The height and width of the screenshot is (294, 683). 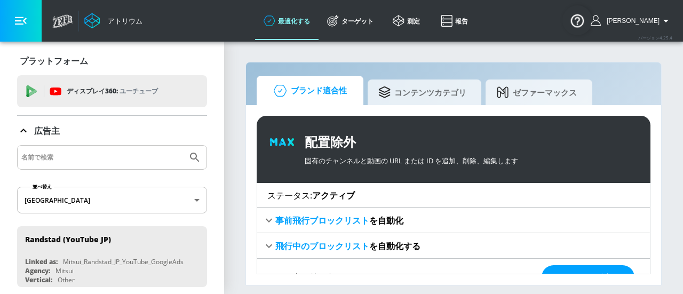 What do you see at coordinates (112, 91) in the screenshot?
I see `div: ディスプレイ360: ユーチューブ` at bounding box center [112, 91].